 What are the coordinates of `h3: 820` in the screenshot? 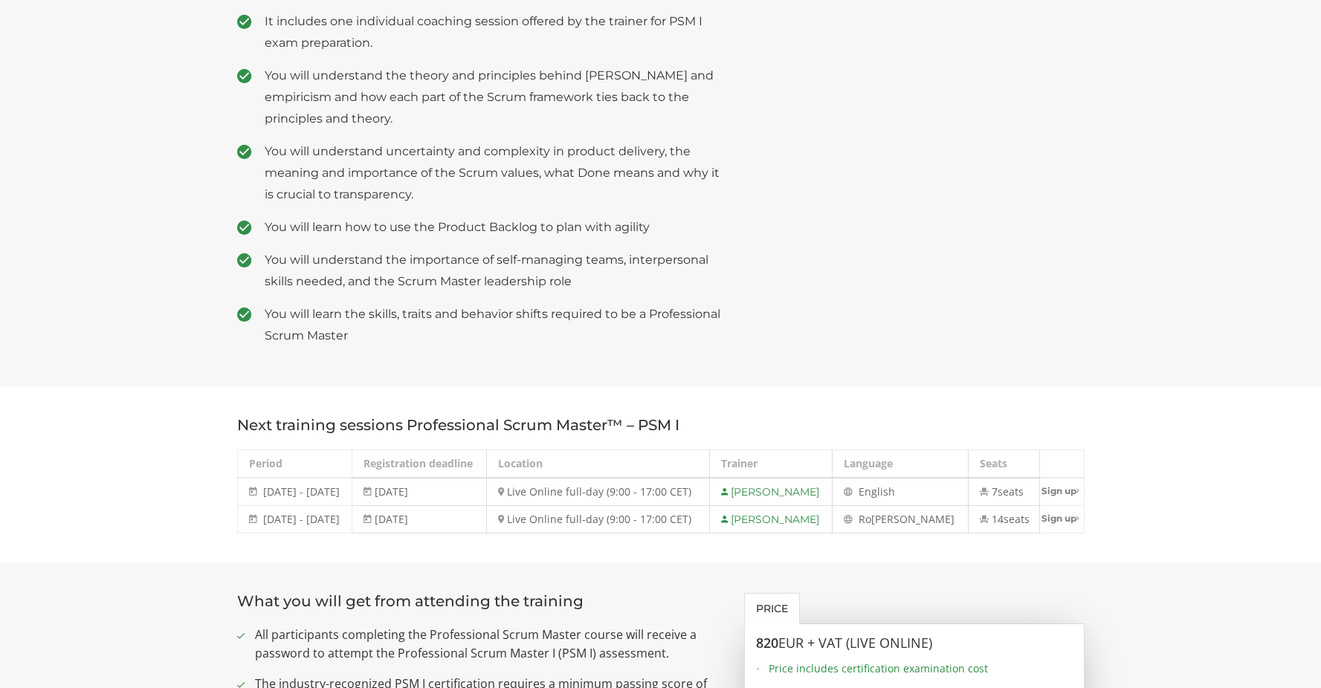 It's located at (914, 644).